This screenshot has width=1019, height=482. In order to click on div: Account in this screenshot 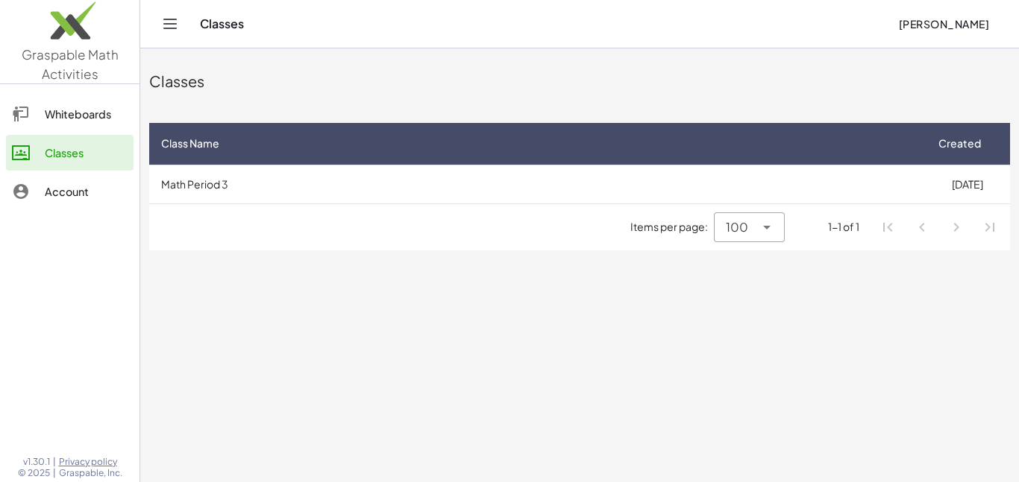, I will do `click(86, 192)`.